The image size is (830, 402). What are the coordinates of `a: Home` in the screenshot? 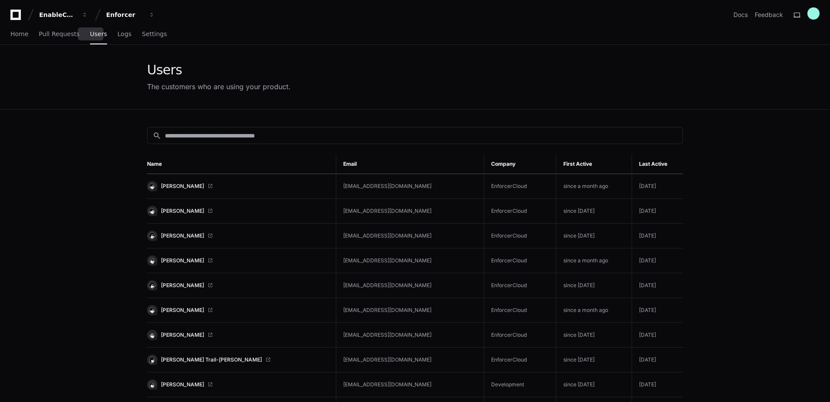 It's located at (19, 34).